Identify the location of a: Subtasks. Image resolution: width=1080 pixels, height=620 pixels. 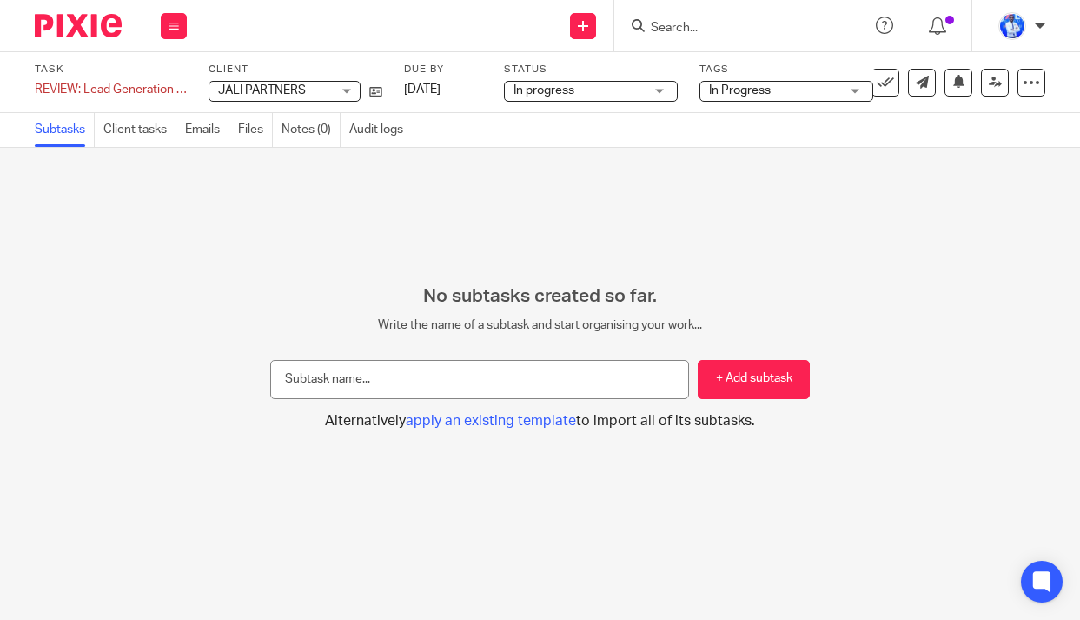
(64, 129).